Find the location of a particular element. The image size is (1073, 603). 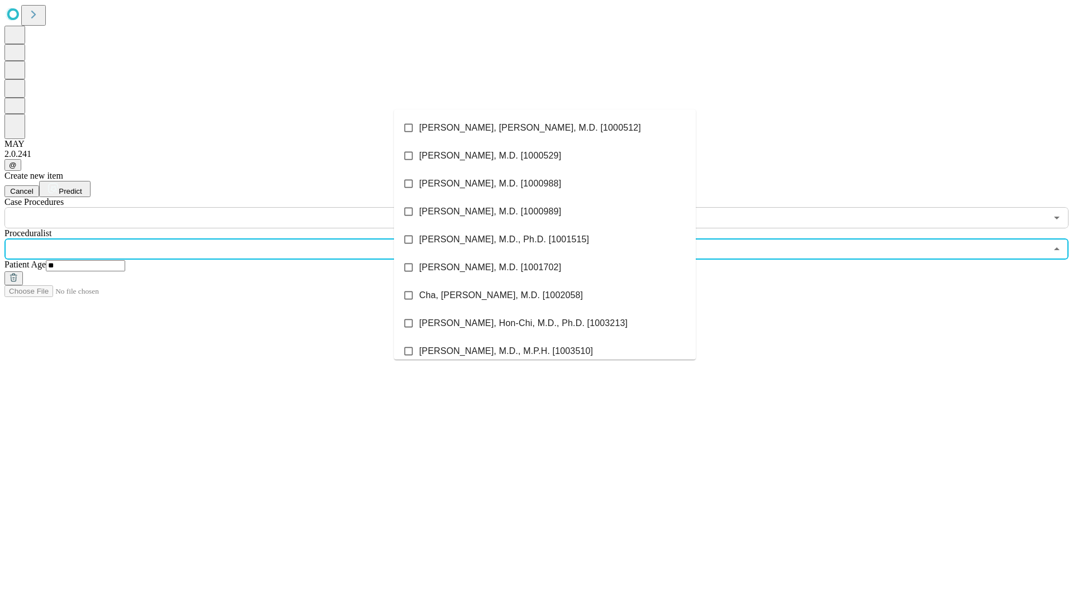

div: MAY is located at coordinates (536, 144).